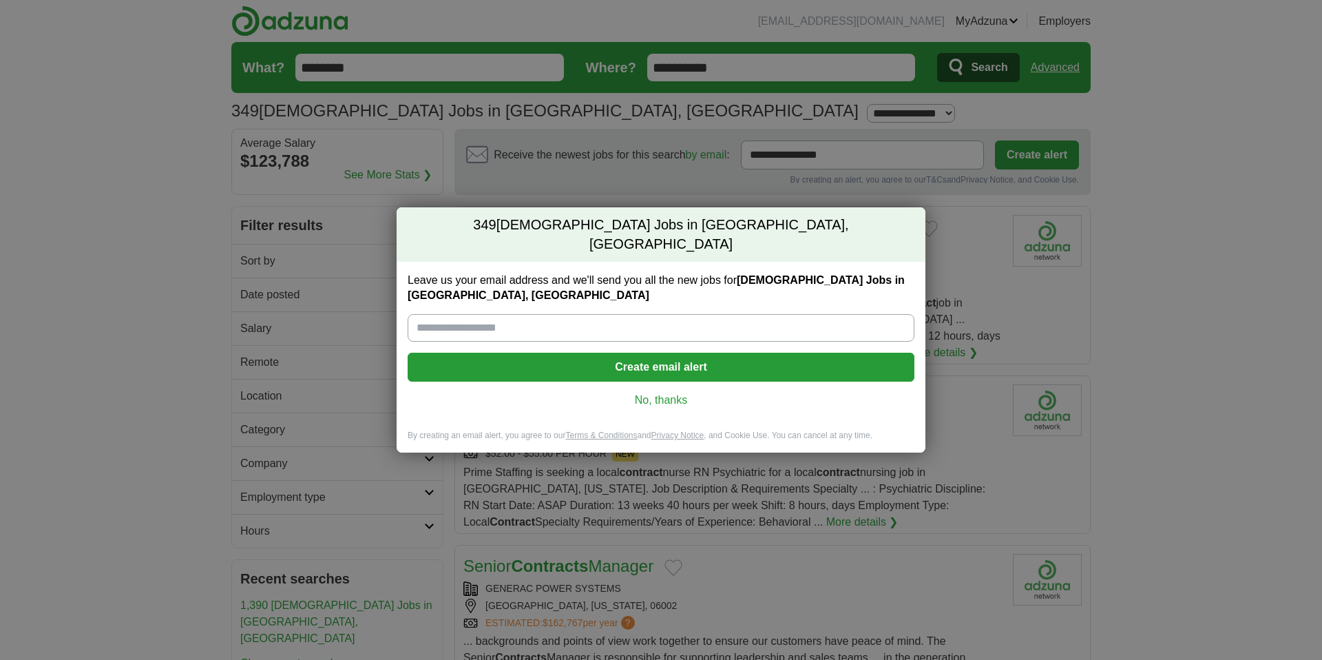 The width and height of the screenshot is (1322, 660). Describe the element at coordinates (661, 367) in the screenshot. I see `button: Create email alert` at that location.